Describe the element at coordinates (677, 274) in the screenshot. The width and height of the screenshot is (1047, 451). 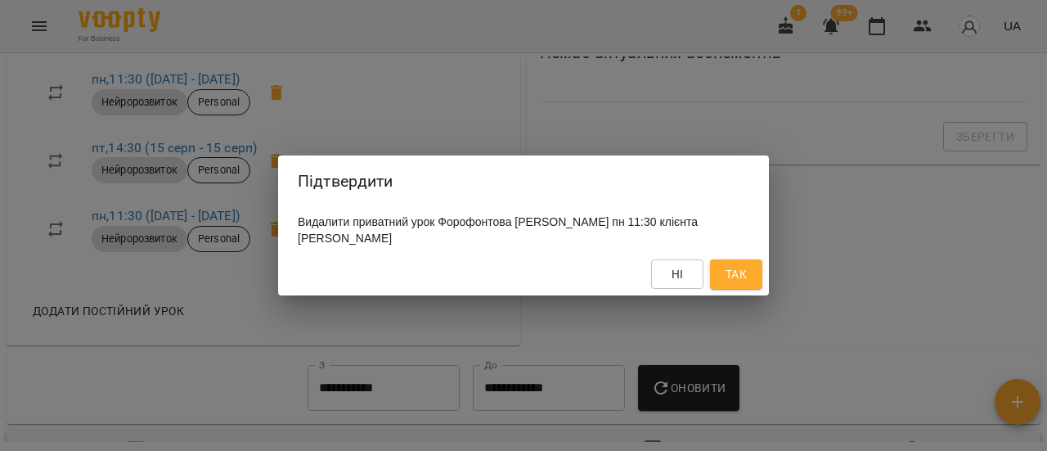
I see `span: Ні` at that location.